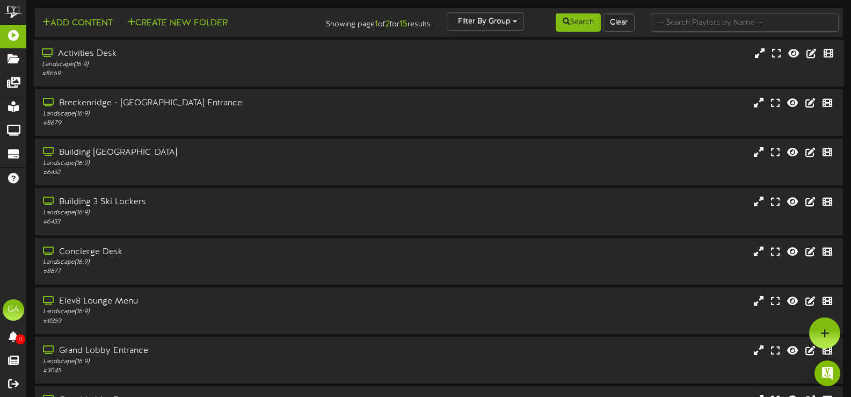 This screenshot has height=397, width=851. What do you see at coordinates (13, 310) in the screenshot?
I see `div: GA` at bounding box center [13, 310].